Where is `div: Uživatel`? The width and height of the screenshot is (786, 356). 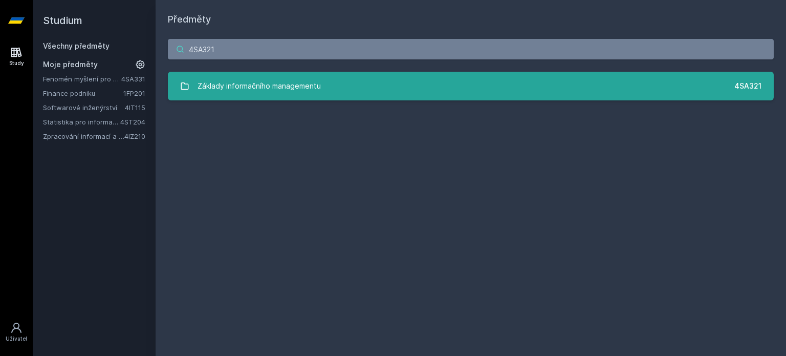 div: Uživatel is located at coordinates (16, 338).